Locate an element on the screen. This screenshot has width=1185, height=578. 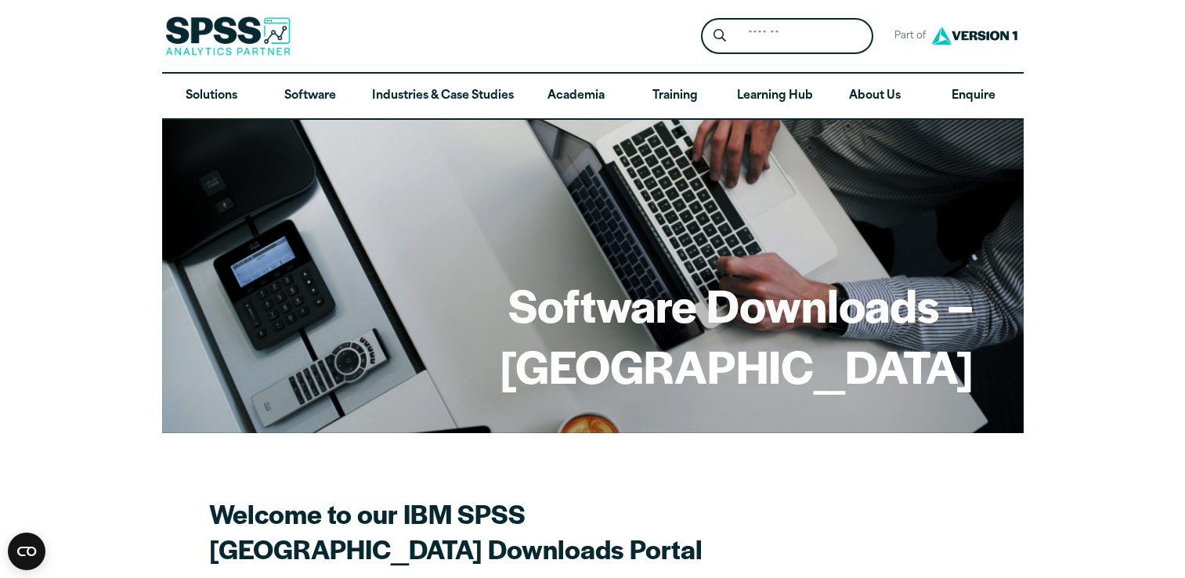
button: Open CMP widget is located at coordinates (27, 551).